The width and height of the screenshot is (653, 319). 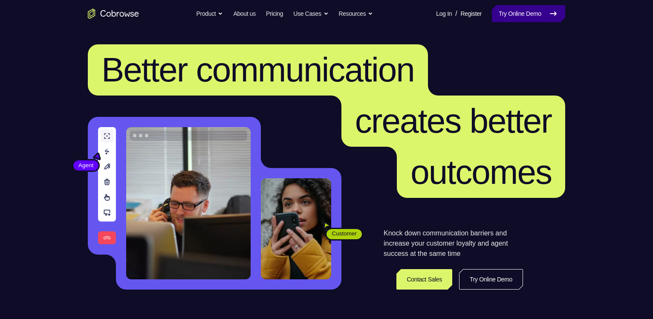 I want to click on img: A customer support agent talking on the phone, so click(x=188, y=203).